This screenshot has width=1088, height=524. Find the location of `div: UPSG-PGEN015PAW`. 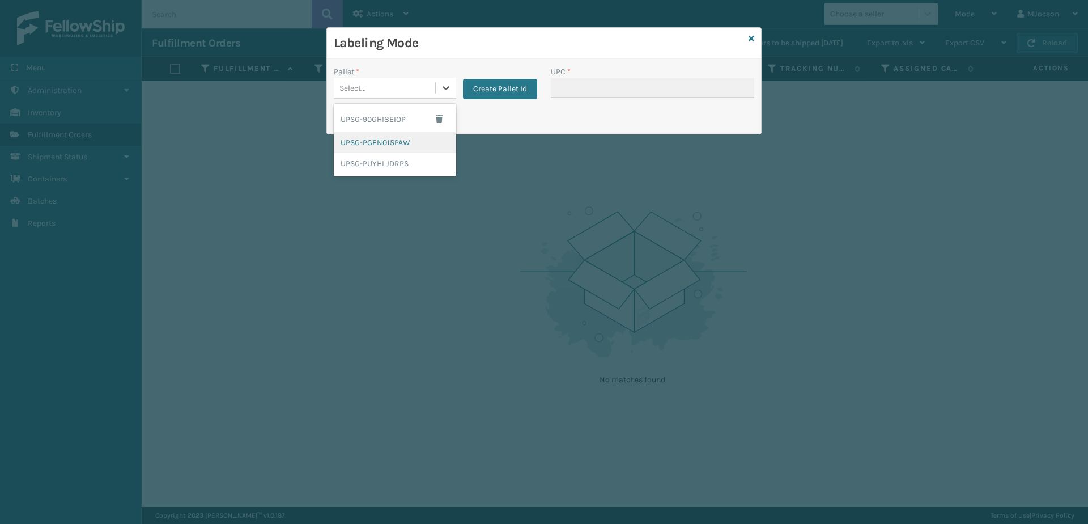

div: UPSG-PGEN015PAW is located at coordinates (395, 142).